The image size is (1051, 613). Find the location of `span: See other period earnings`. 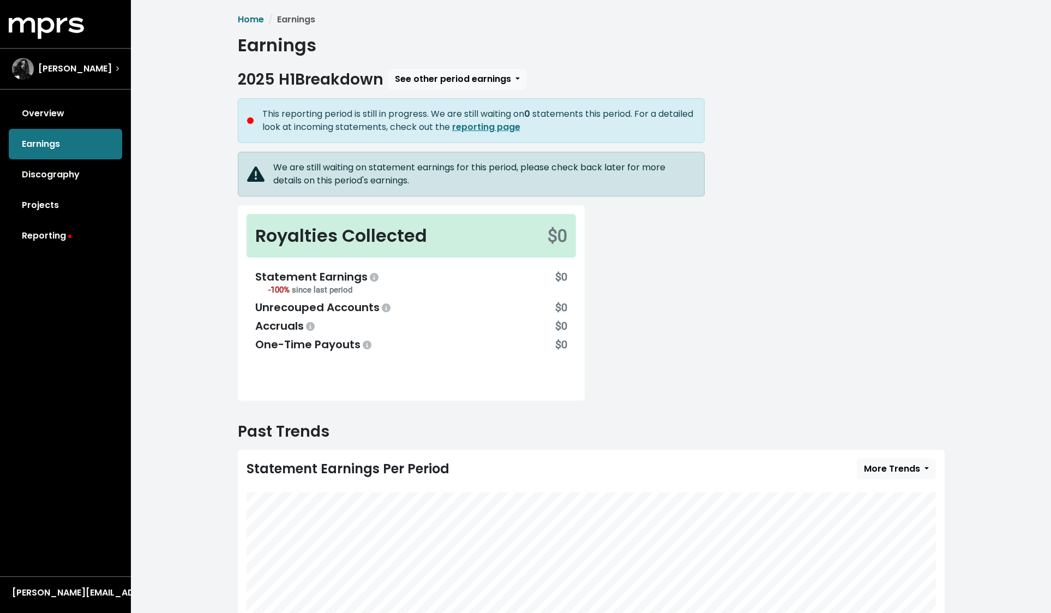

span: See other period earnings is located at coordinates (453, 79).